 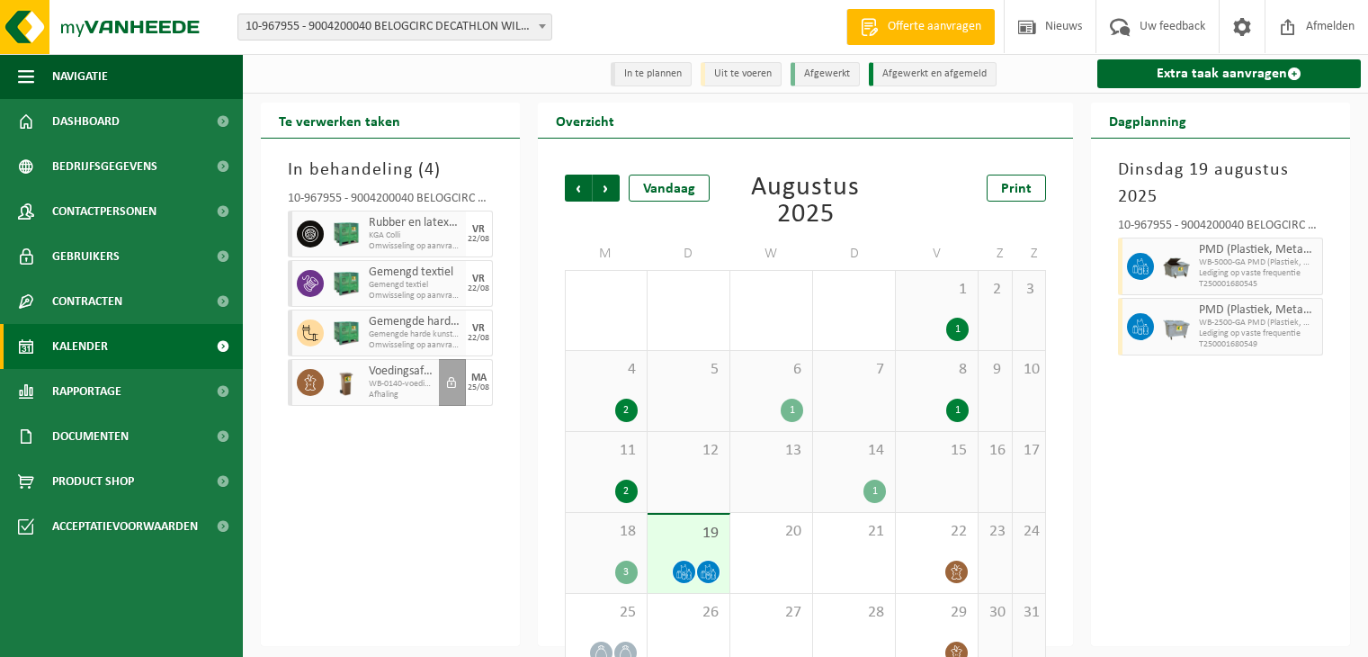 What do you see at coordinates (854, 370) in the screenshot?
I see `span: 7` at bounding box center [854, 370].